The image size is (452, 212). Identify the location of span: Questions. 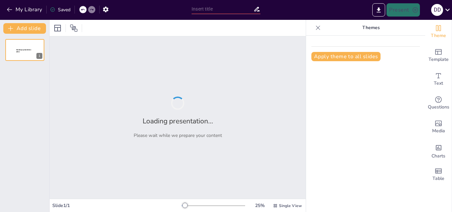
(439, 107).